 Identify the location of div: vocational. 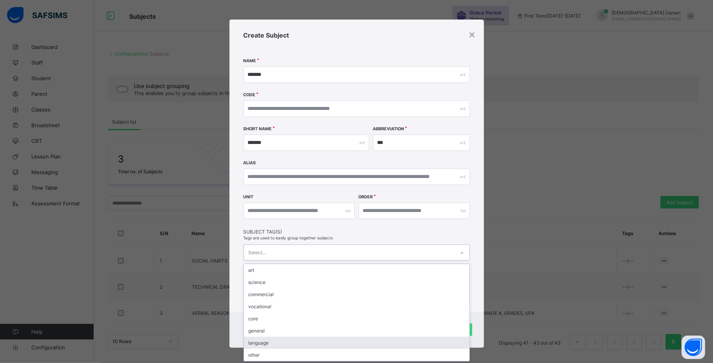
(357, 307).